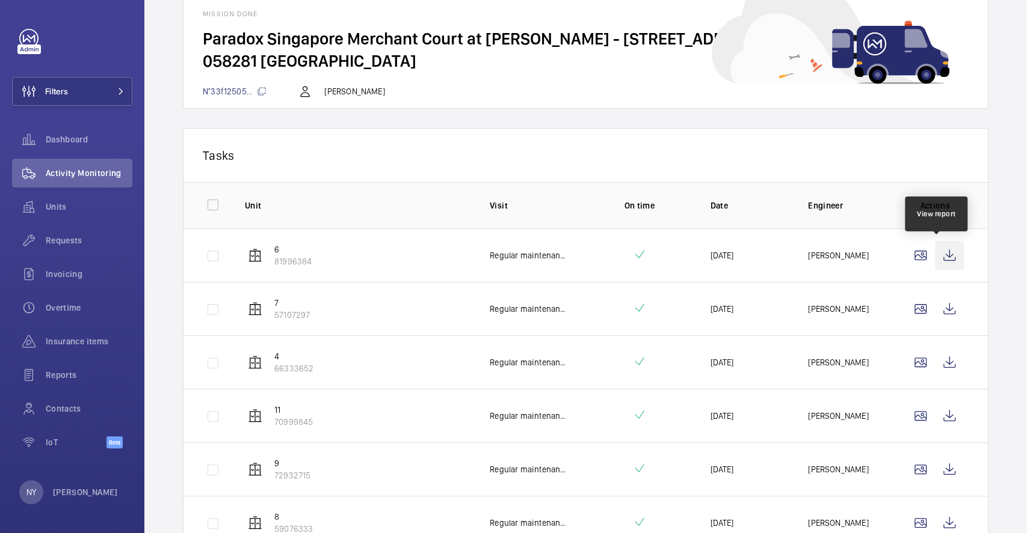 Image resolution: width=1027 pixels, height=533 pixels. What do you see at coordinates (294, 517) in the screenshot?
I see `p: 8` at bounding box center [294, 517].